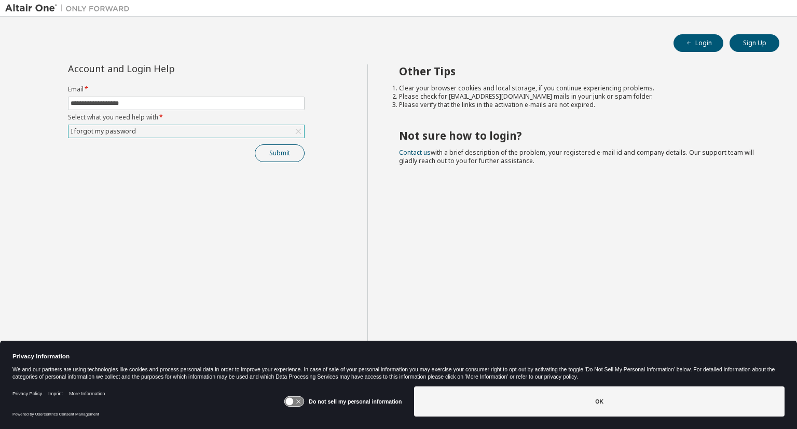  What do you see at coordinates (186, 117) in the screenshot?
I see `label: Select what you need help with` at bounding box center [186, 117].